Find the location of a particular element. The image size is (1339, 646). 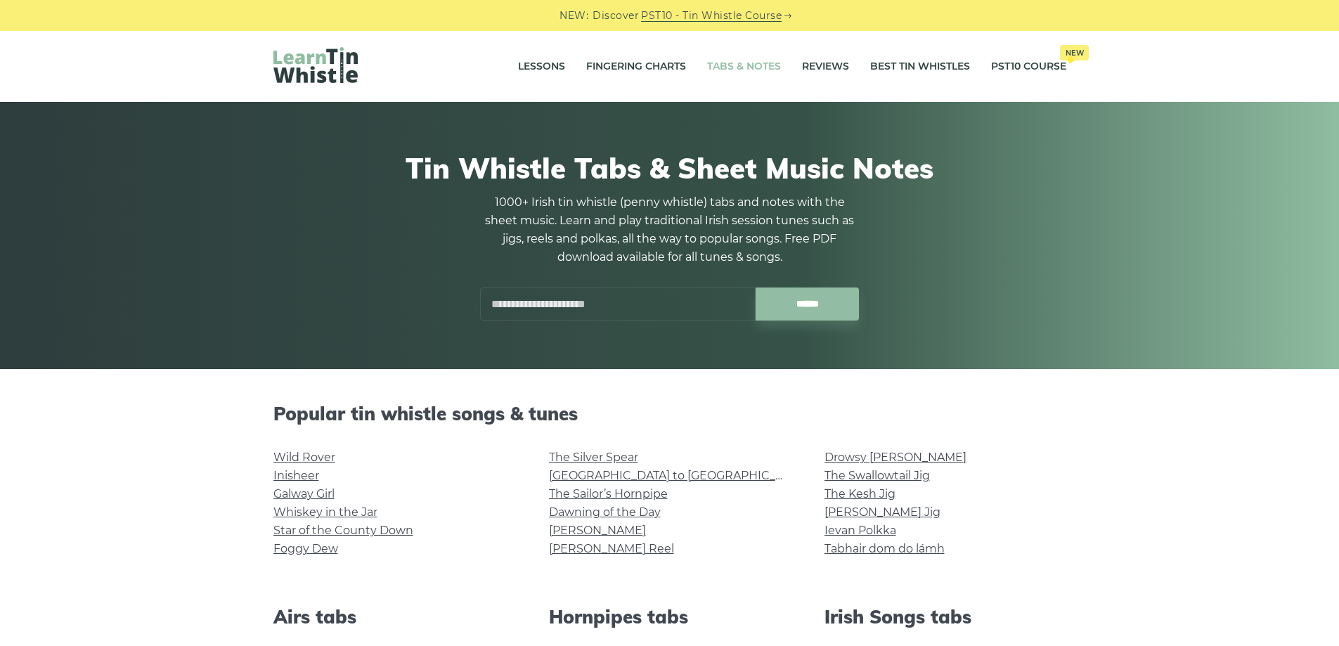

a: Fingering Charts is located at coordinates (636, 67).